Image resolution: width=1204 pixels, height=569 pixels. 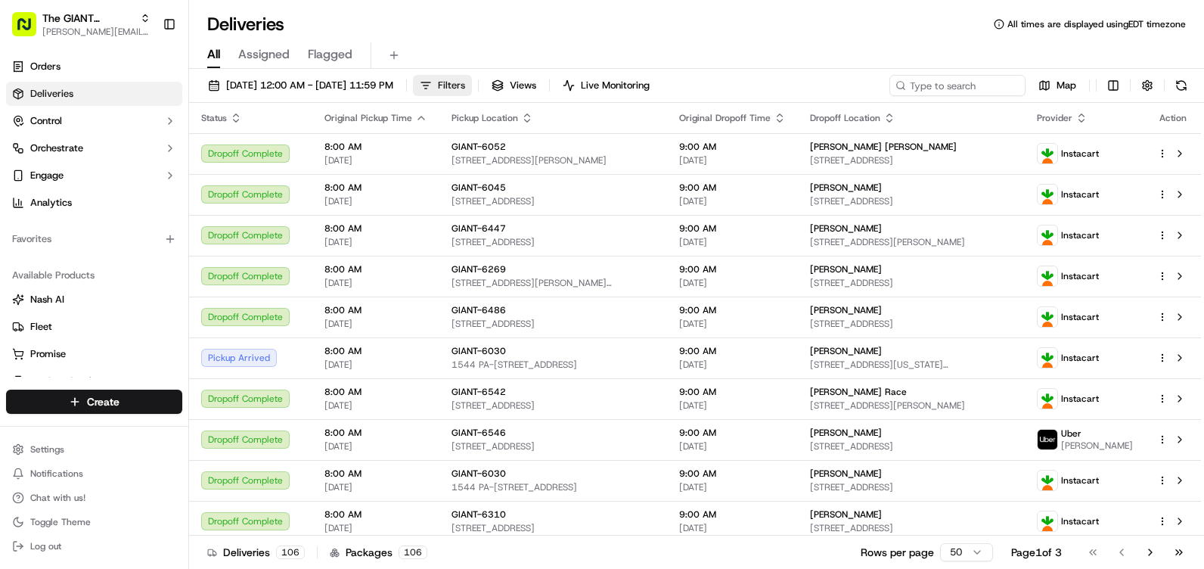 What do you see at coordinates (145, 73) in the screenshot?
I see `p: Welcome 👋` at bounding box center [145, 73].